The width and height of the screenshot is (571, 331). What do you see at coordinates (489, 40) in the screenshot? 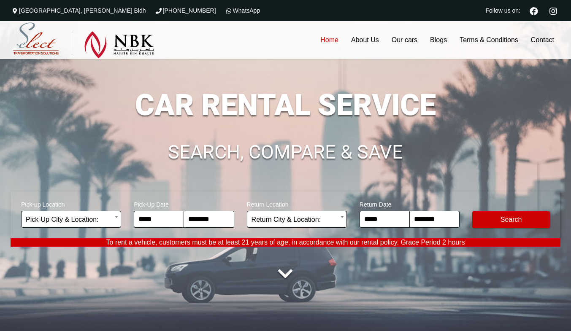
I see `a: Terms & Conditions` at bounding box center [489, 40].